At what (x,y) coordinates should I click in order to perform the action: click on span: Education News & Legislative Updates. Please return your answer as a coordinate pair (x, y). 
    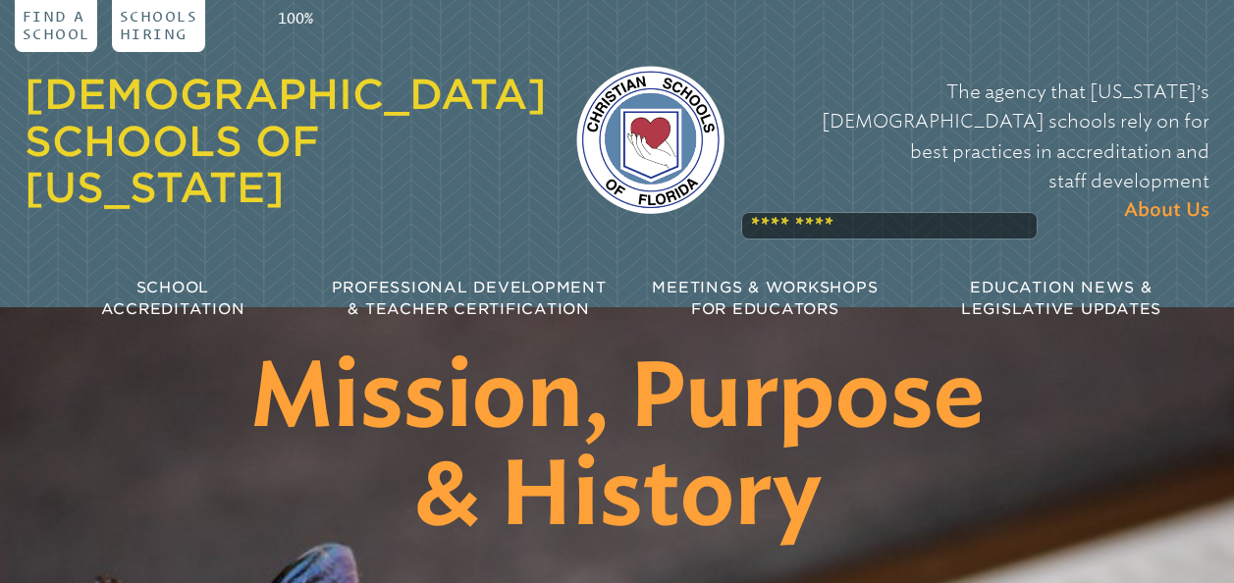
    Looking at the image, I should click on (1061, 298).